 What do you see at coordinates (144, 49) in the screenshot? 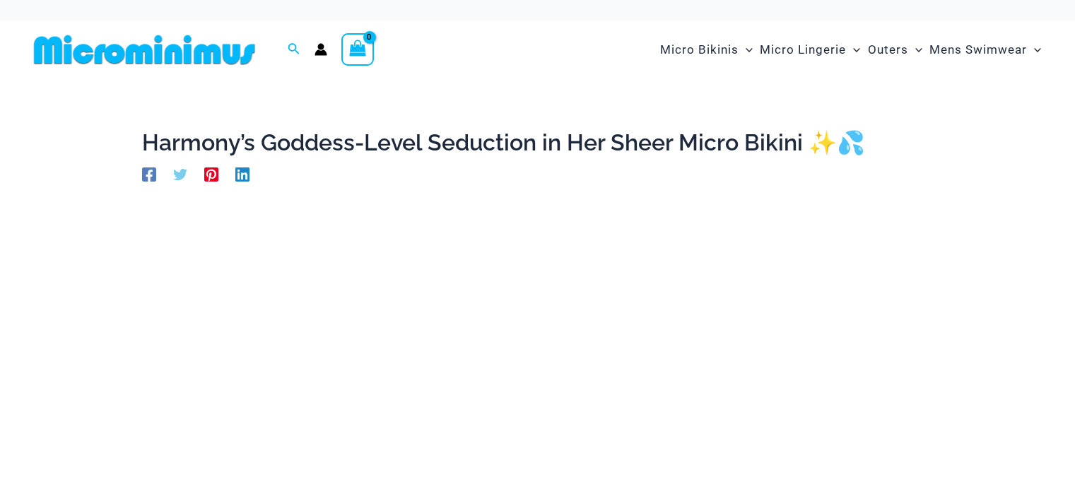
I see `img: MM SHOP LOGO FLAT` at bounding box center [144, 49].